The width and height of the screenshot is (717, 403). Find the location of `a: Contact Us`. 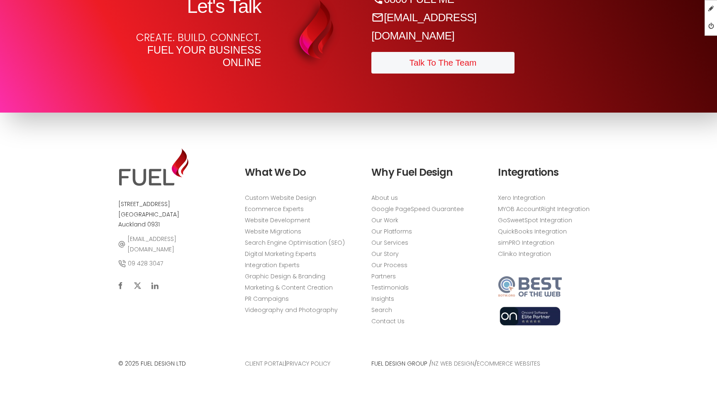

a: Contact Us is located at coordinates (388, 321).